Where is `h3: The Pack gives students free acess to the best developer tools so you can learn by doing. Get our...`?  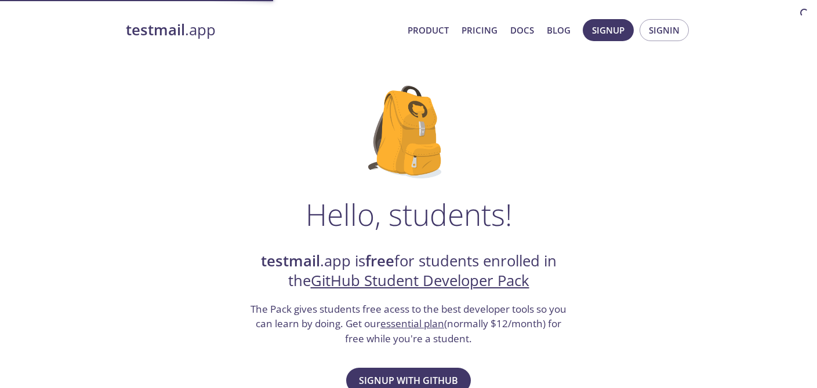
h3: The Pack gives students free acess to the best developer tools so you can learn by doing. Get our... is located at coordinates (409, 324).